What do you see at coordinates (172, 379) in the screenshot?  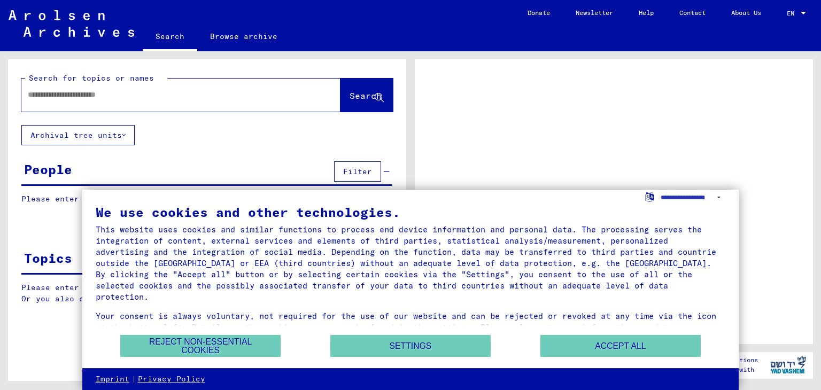 I see `a: Privacy Policy` at bounding box center [172, 379].